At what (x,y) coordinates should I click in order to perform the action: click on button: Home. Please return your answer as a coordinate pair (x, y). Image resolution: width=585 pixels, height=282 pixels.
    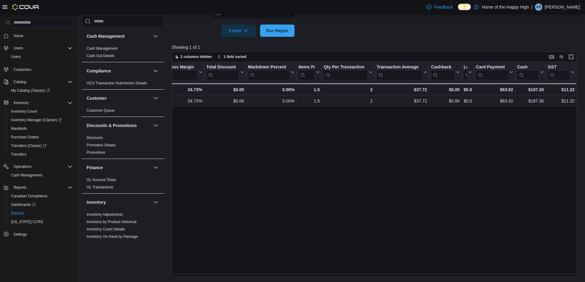
    Looking at the image, I should click on (38, 36).